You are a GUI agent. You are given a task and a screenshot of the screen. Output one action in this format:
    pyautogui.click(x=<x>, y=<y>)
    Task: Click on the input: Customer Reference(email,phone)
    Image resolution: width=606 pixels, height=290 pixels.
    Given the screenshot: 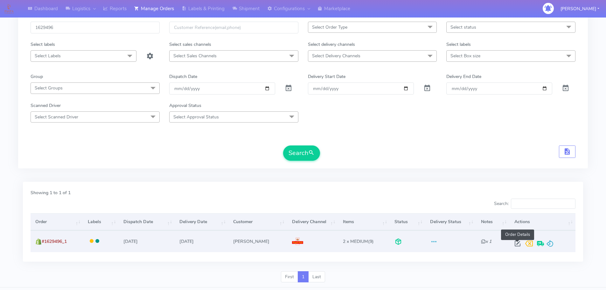 What is the action you would take?
    pyautogui.click(x=234, y=27)
    